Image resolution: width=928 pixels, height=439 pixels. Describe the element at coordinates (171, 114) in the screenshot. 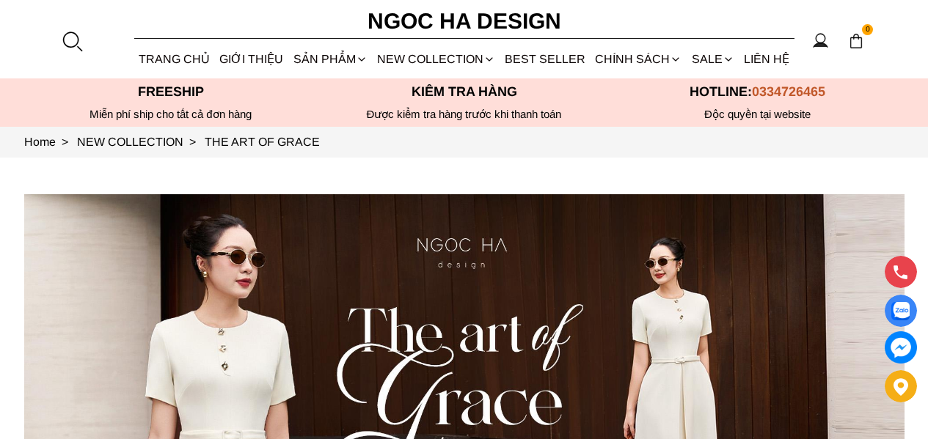

I see `div: Miễn phí ship cho tất cả đơn hàng` at that location.